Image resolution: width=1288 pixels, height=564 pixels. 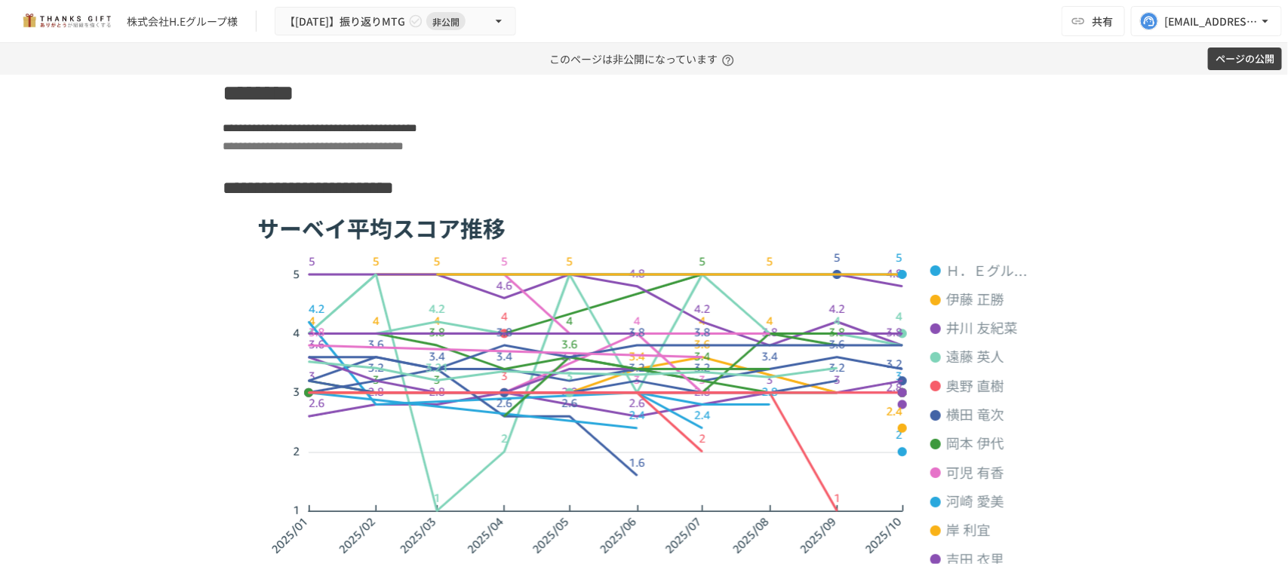 What do you see at coordinates (1102, 21) in the screenshot?
I see `span: 共有` at bounding box center [1102, 21].